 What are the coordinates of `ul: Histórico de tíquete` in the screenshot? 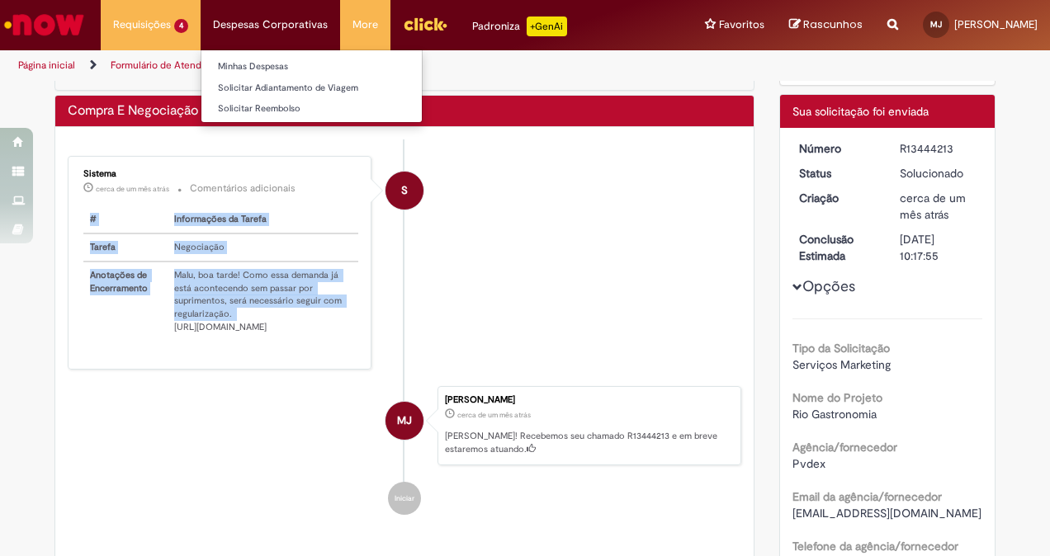 It's located at (404, 335).